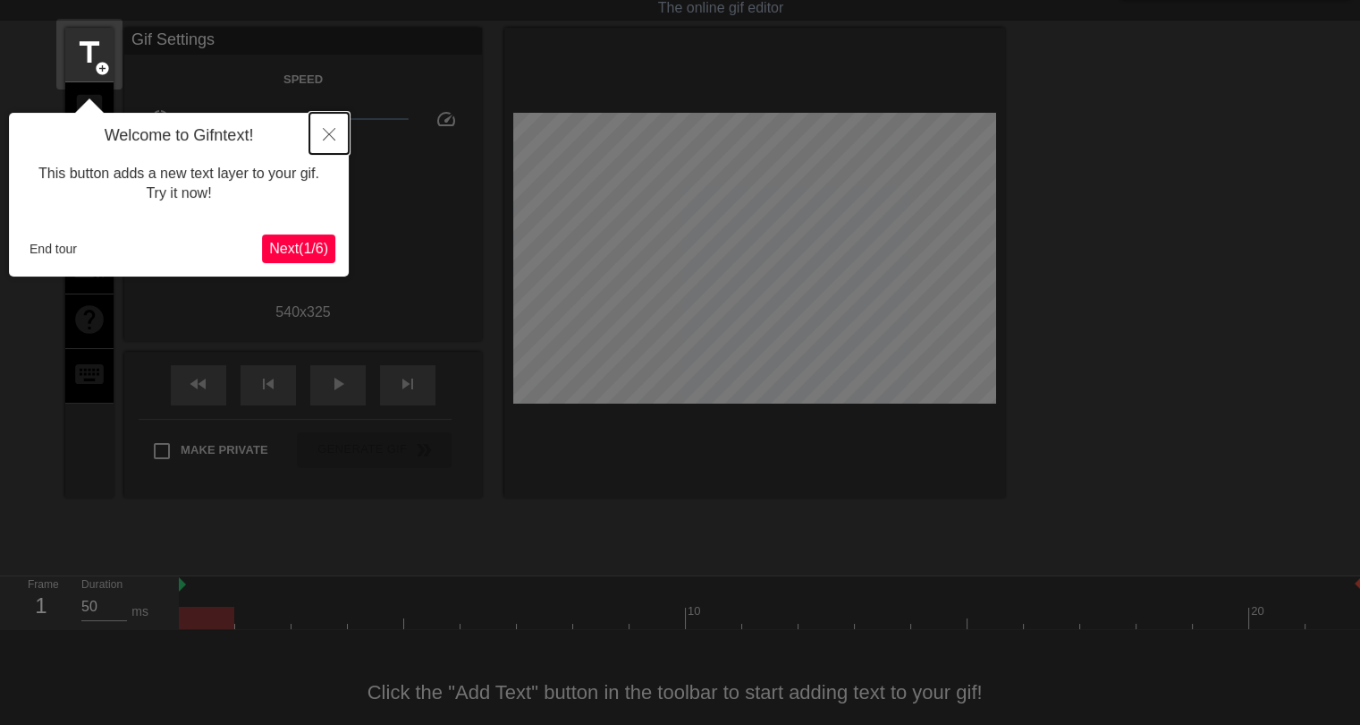 The image size is (1360, 725). Describe the element at coordinates (179, 183) in the screenshot. I see `div: This button adds a new text layer to your gif. Try it now!` at that location.